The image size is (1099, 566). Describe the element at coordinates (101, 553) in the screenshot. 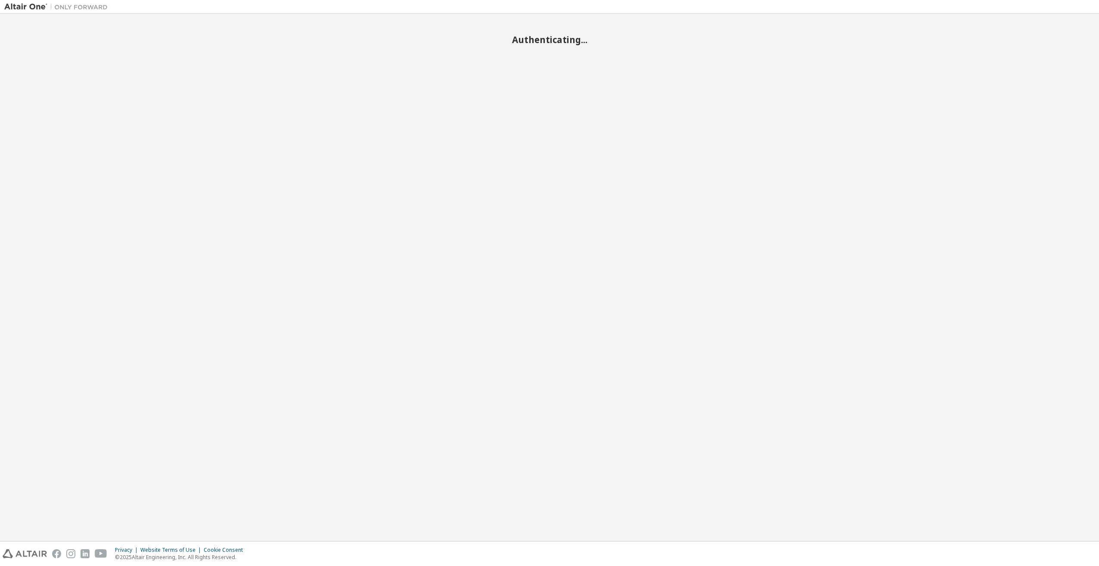

I see `img: youtube.svg` at that location.